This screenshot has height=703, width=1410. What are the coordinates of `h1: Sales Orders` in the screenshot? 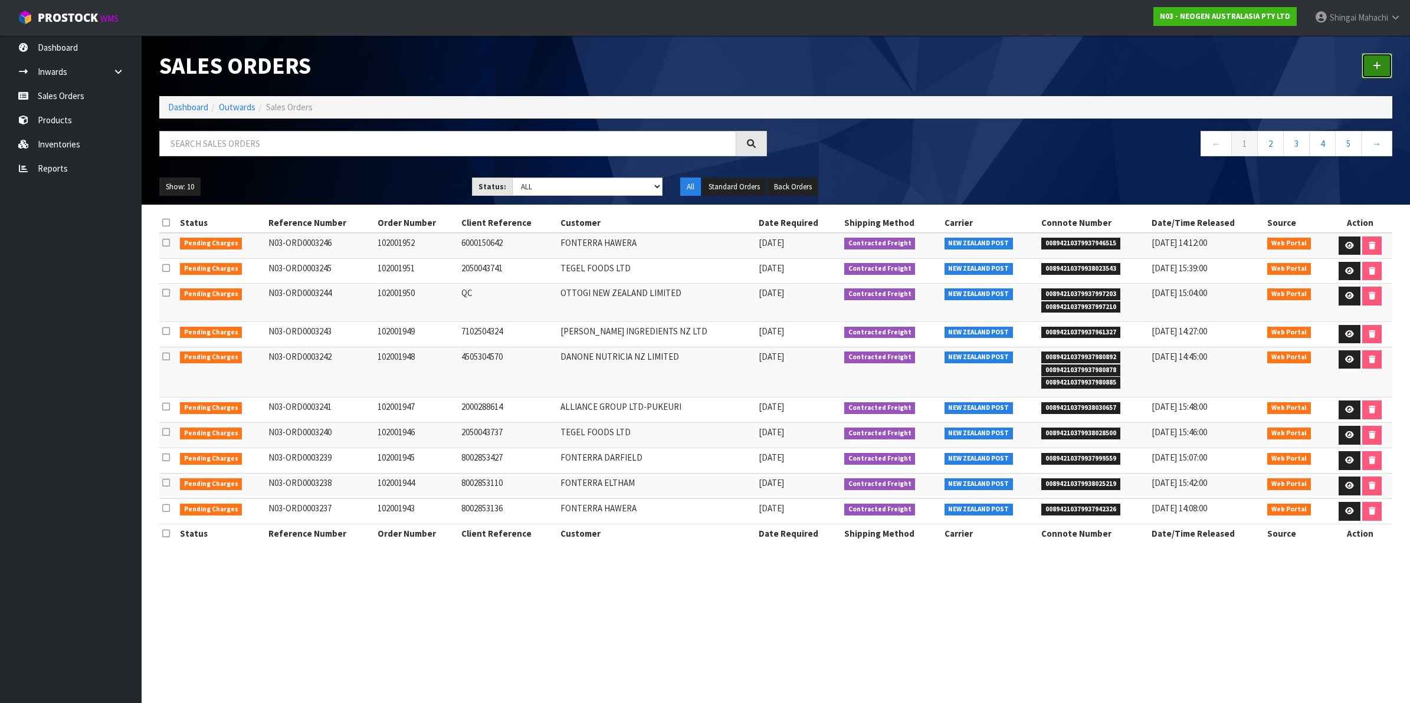 It's located at (463, 65).